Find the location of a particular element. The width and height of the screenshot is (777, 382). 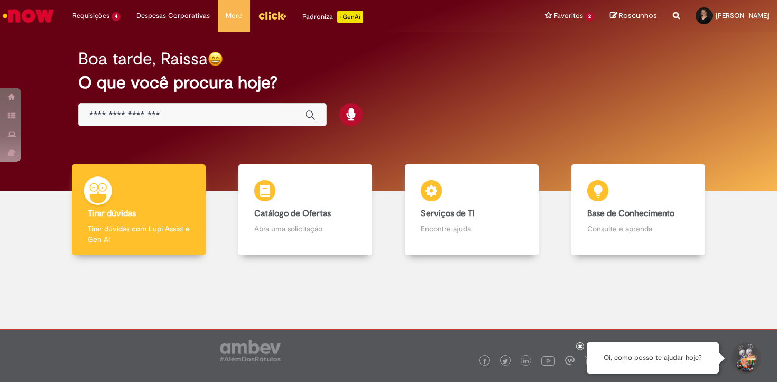

img: logo_footer_naosei.png is located at coordinates (589, 360).